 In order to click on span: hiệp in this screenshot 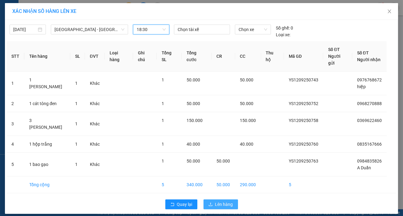, I will do `click(361, 87)`.